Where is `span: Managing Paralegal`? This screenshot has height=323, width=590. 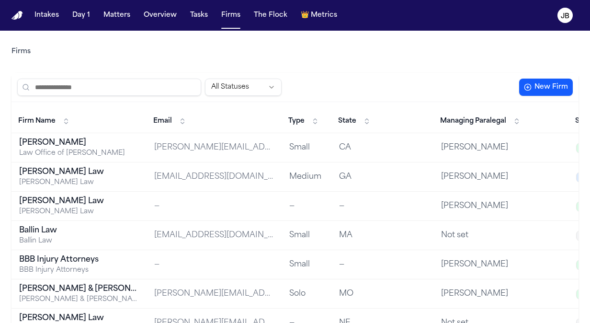 span: Managing Paralegal is located at coordinates (473, 121).